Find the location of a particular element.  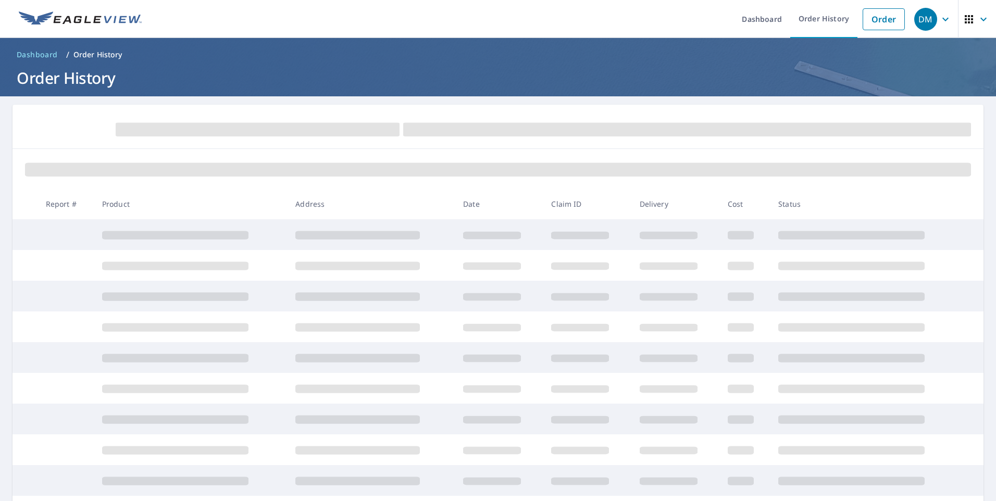

th: Address is located at coordinates (371, 204).